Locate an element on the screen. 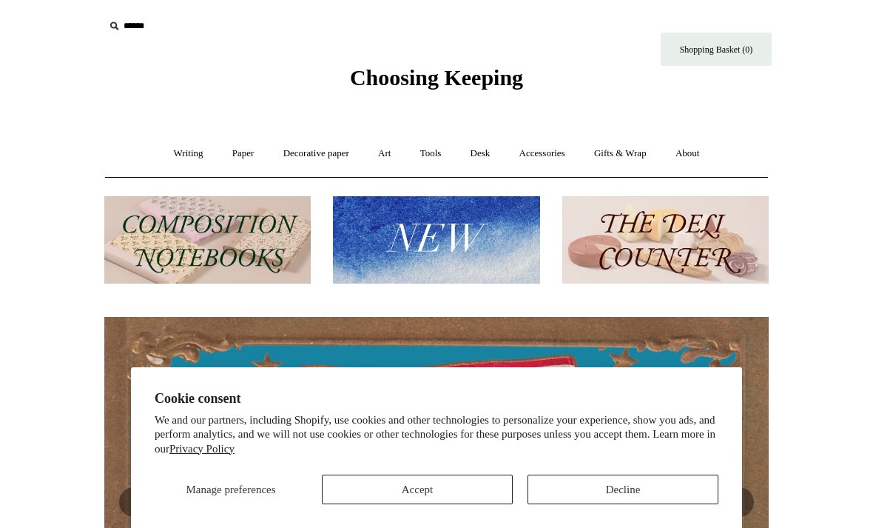  a: Writing is located at coordinates (189, 153).